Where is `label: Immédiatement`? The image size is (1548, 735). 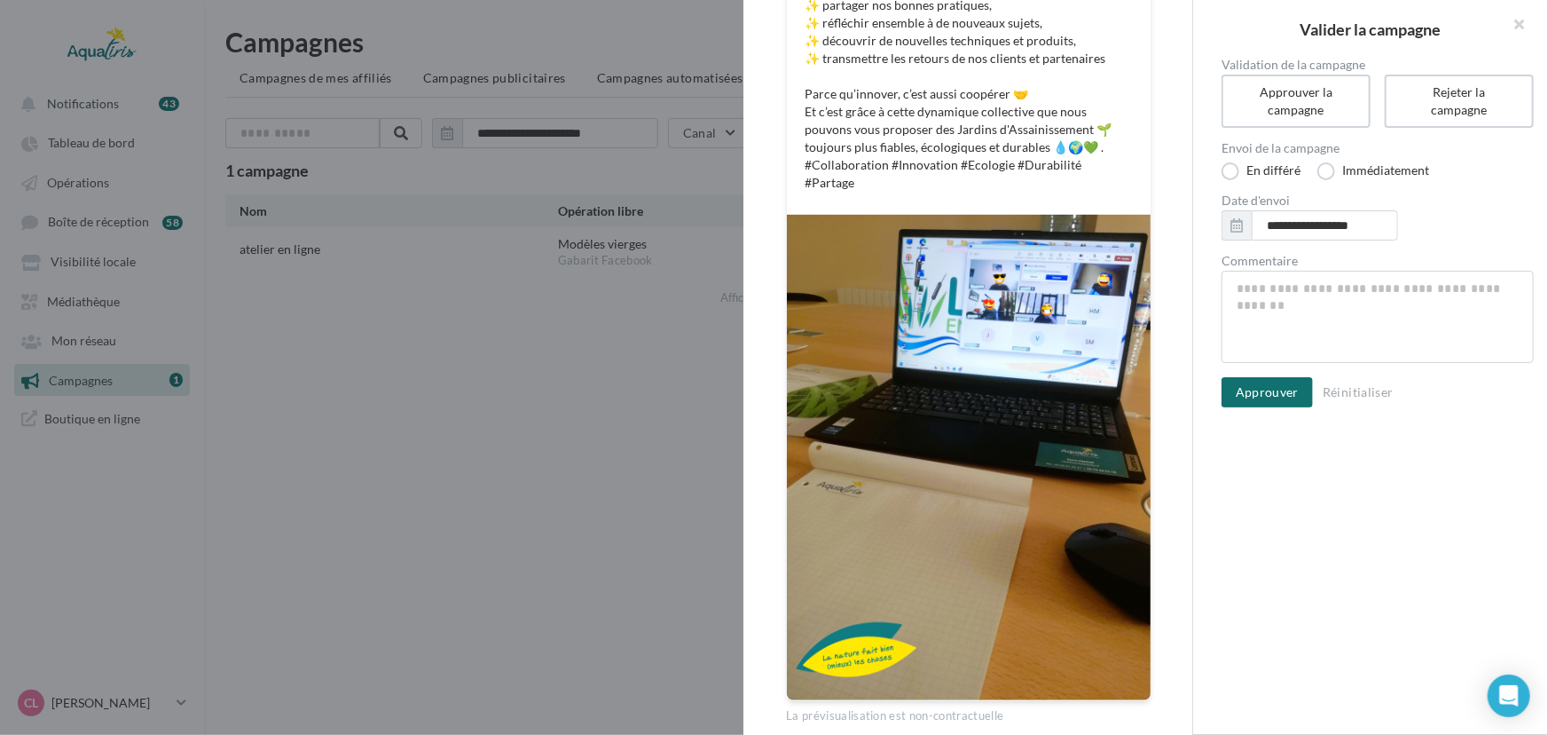 label: Immédiatement is located at coordinates (1374, 171).